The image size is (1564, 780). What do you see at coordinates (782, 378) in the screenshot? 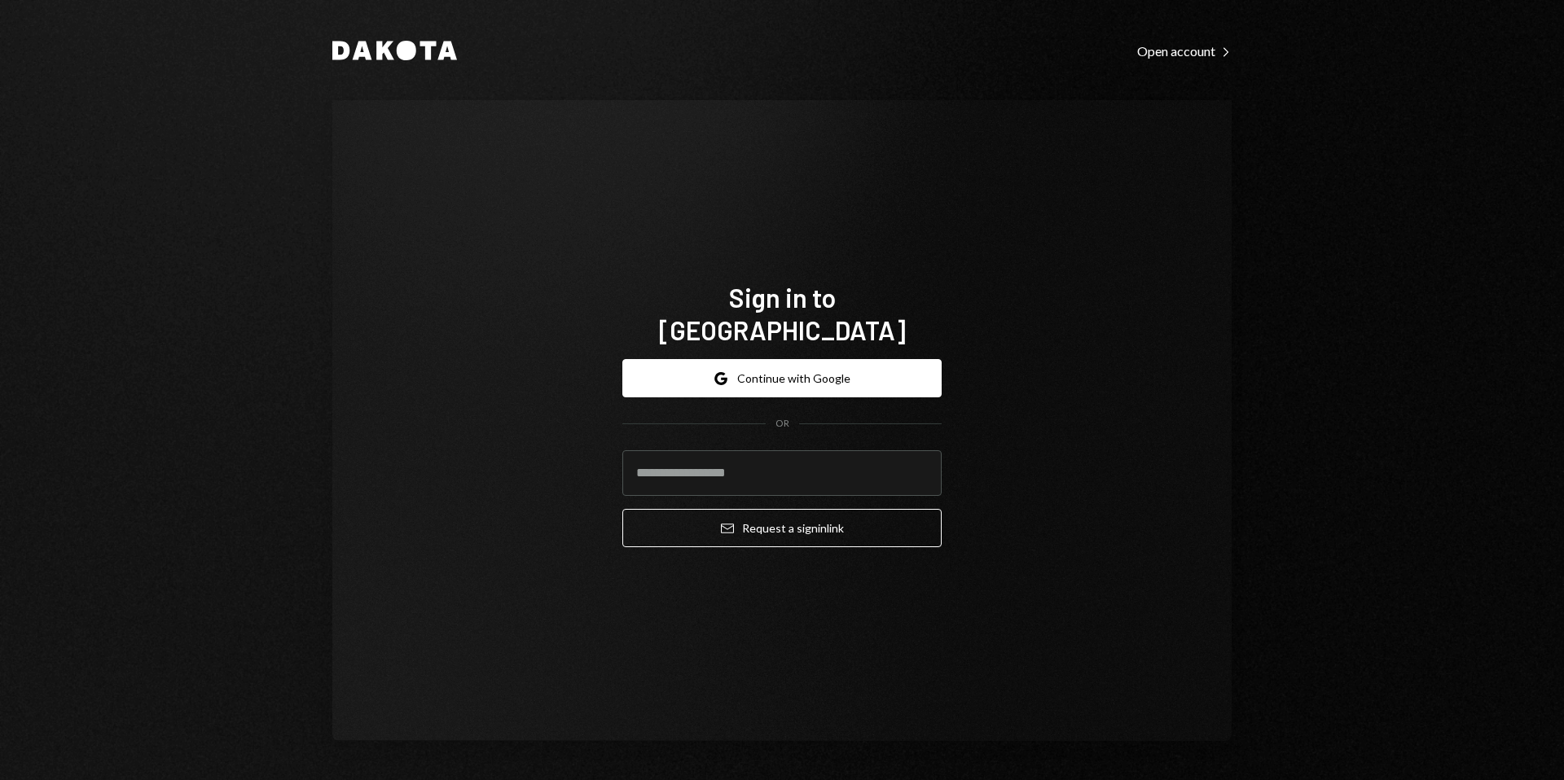
I see `button: Continue with Google` at bounding box center [782, 378].